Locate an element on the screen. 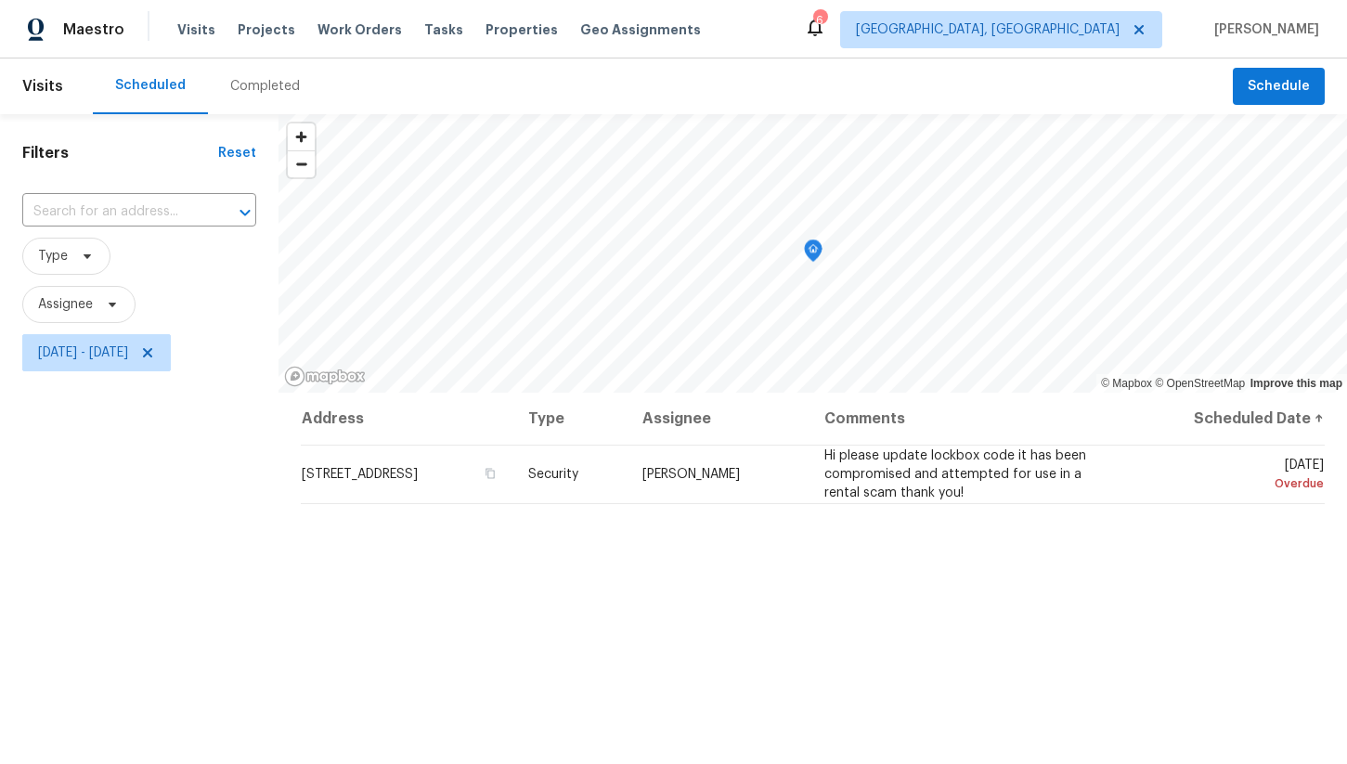 This screenshot has width=1347, height=764. h1: Filters is located at coordinates (120, 153).